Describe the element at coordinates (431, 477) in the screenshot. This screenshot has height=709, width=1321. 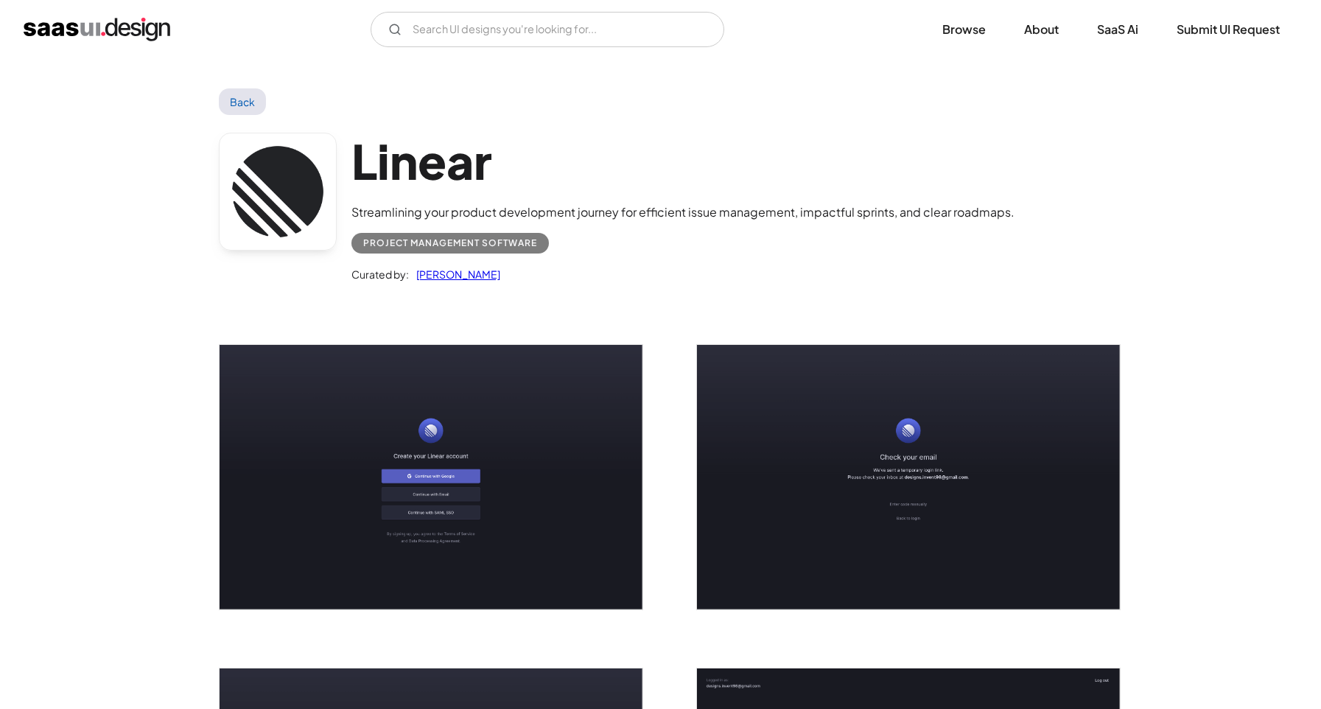
I see `img: 648701b4848bc244d71e8d08_Linear%20Signup%20Screen.png` at that location.